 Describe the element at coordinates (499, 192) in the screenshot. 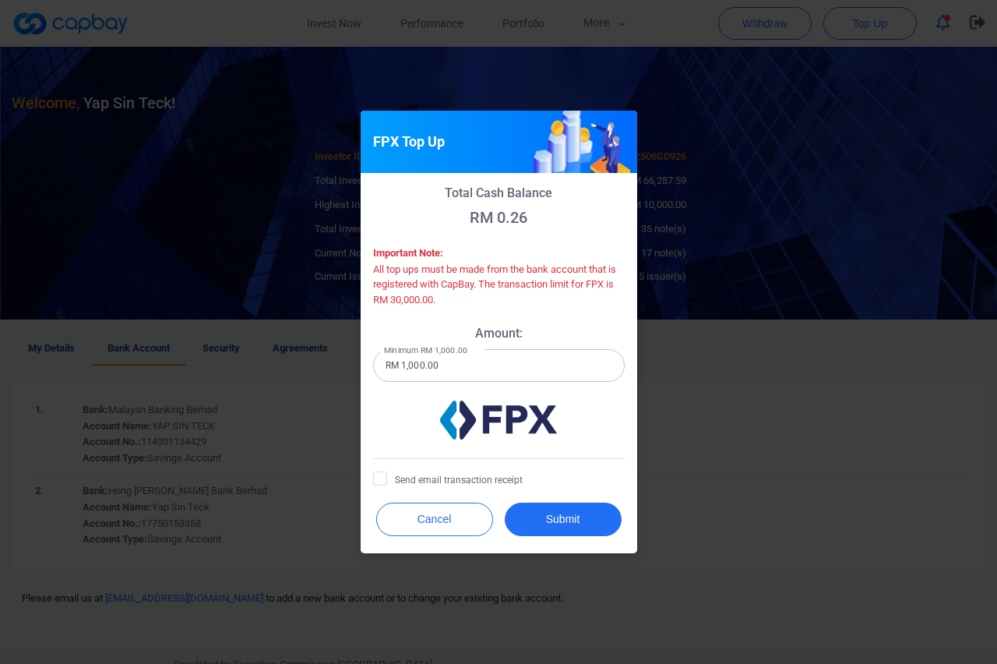

I see `p: Total Cash Balance` at that location.